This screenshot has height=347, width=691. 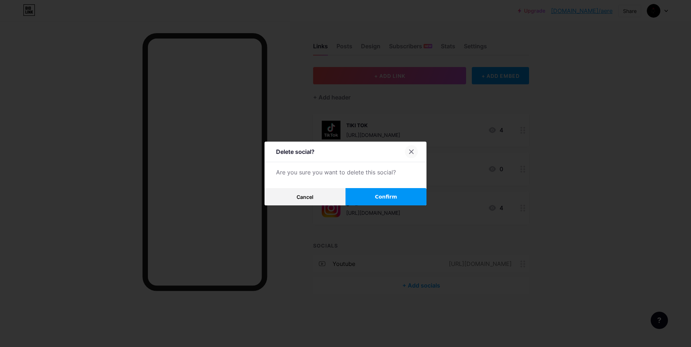 I want to click on button: Cancel, so click(x=305, y=197).